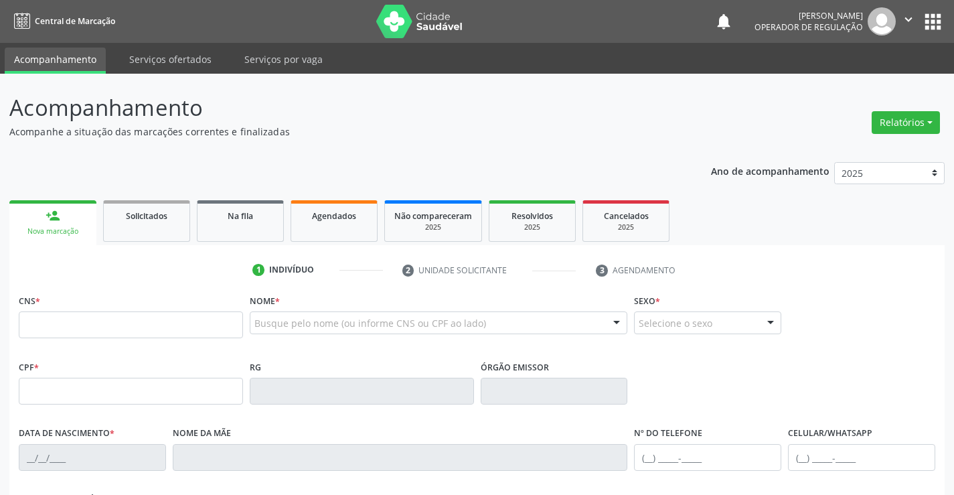 The image size is (954, 495). What do you see at coordinates (62, 21) in the screenshot?
I see `a: Central de Marcação` at bounding box center [62, 21].